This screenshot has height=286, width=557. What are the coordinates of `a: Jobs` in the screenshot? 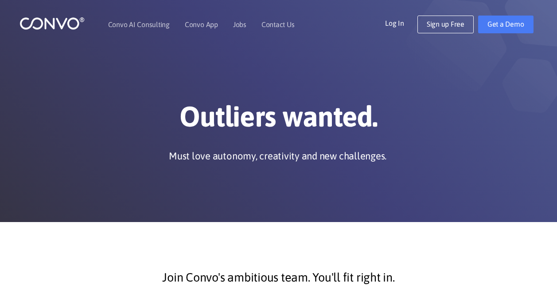 It's located at (240, 24).